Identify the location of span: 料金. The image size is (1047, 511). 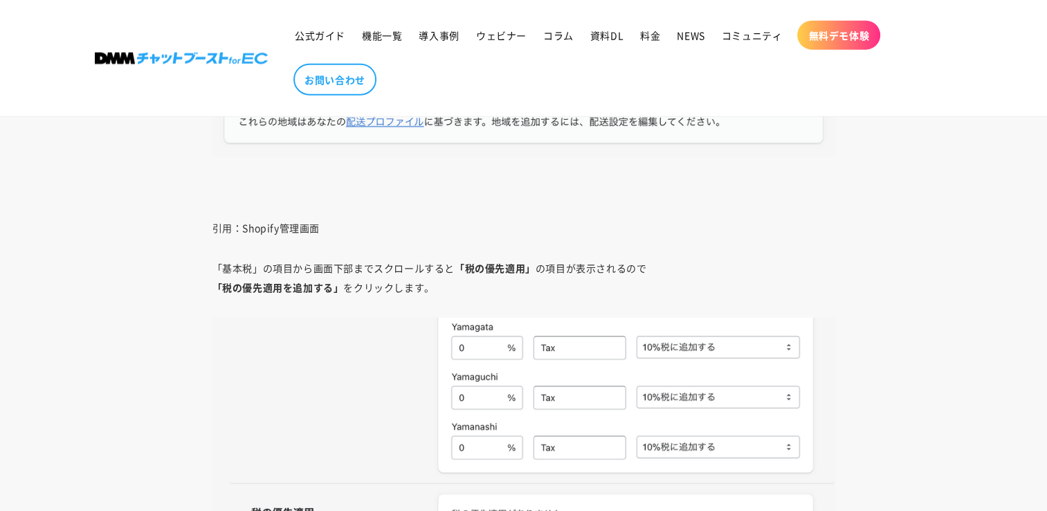
(650, 35).